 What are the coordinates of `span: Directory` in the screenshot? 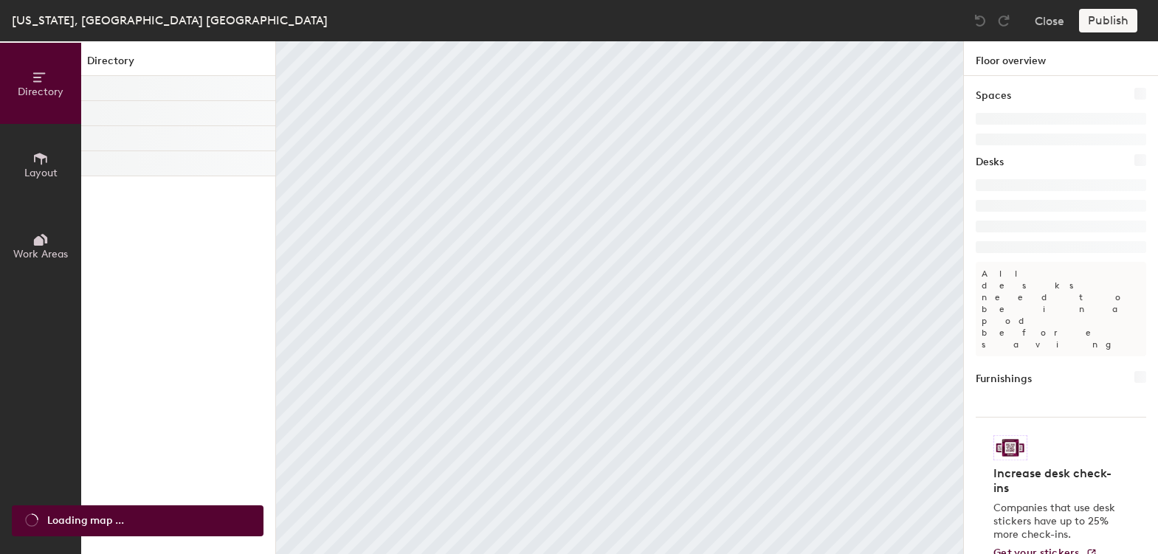 It's located at (41, 92).